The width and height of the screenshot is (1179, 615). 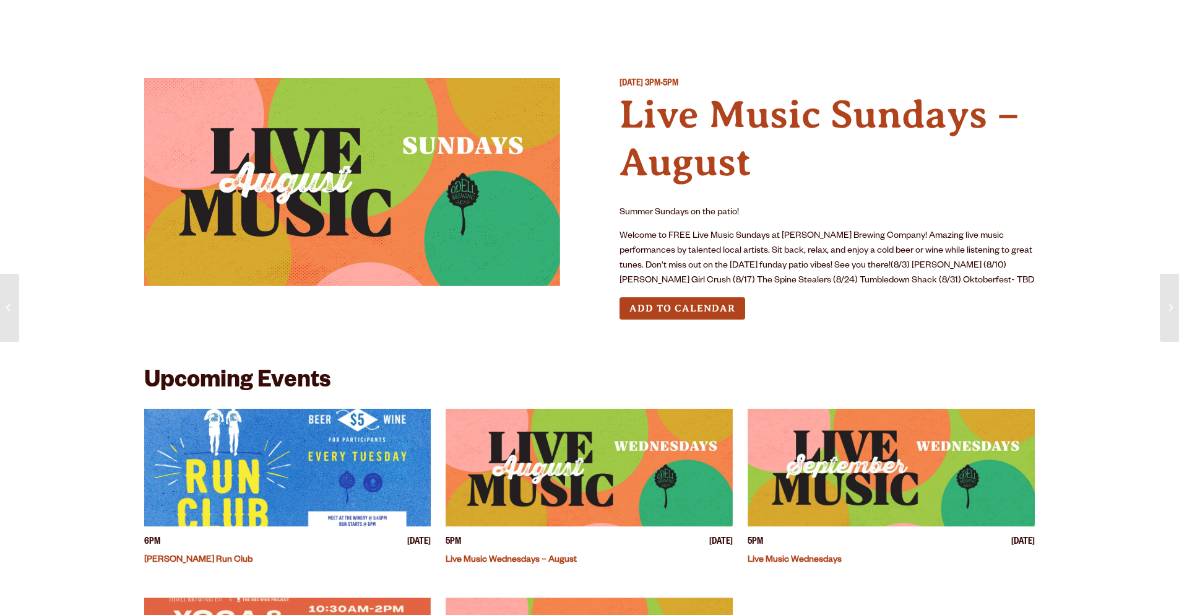 What do you see at coordinates (709, 22) in the screenshot?
I see `a: Our Story` at bounding box center [709, 22].